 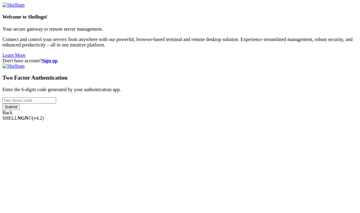 What do you see at coordinates (50, 60) in the screenshot?
I see `a: Sign up` at bounding box center [50, 60].